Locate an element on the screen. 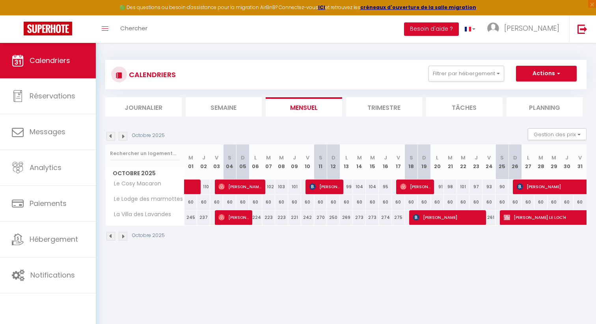 This screenshot has height=324, width=596. h3: CALENDRIERS is located at coordinates (151, 75).